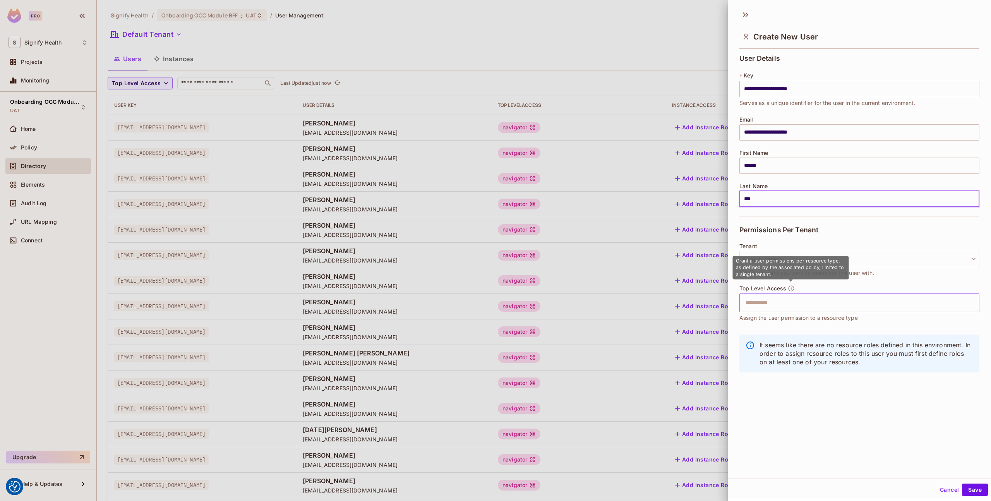  I want to click on span: Grant a user permissions per resource type, as defined by the associated policy, limited to a sin..., so click(790, 267).